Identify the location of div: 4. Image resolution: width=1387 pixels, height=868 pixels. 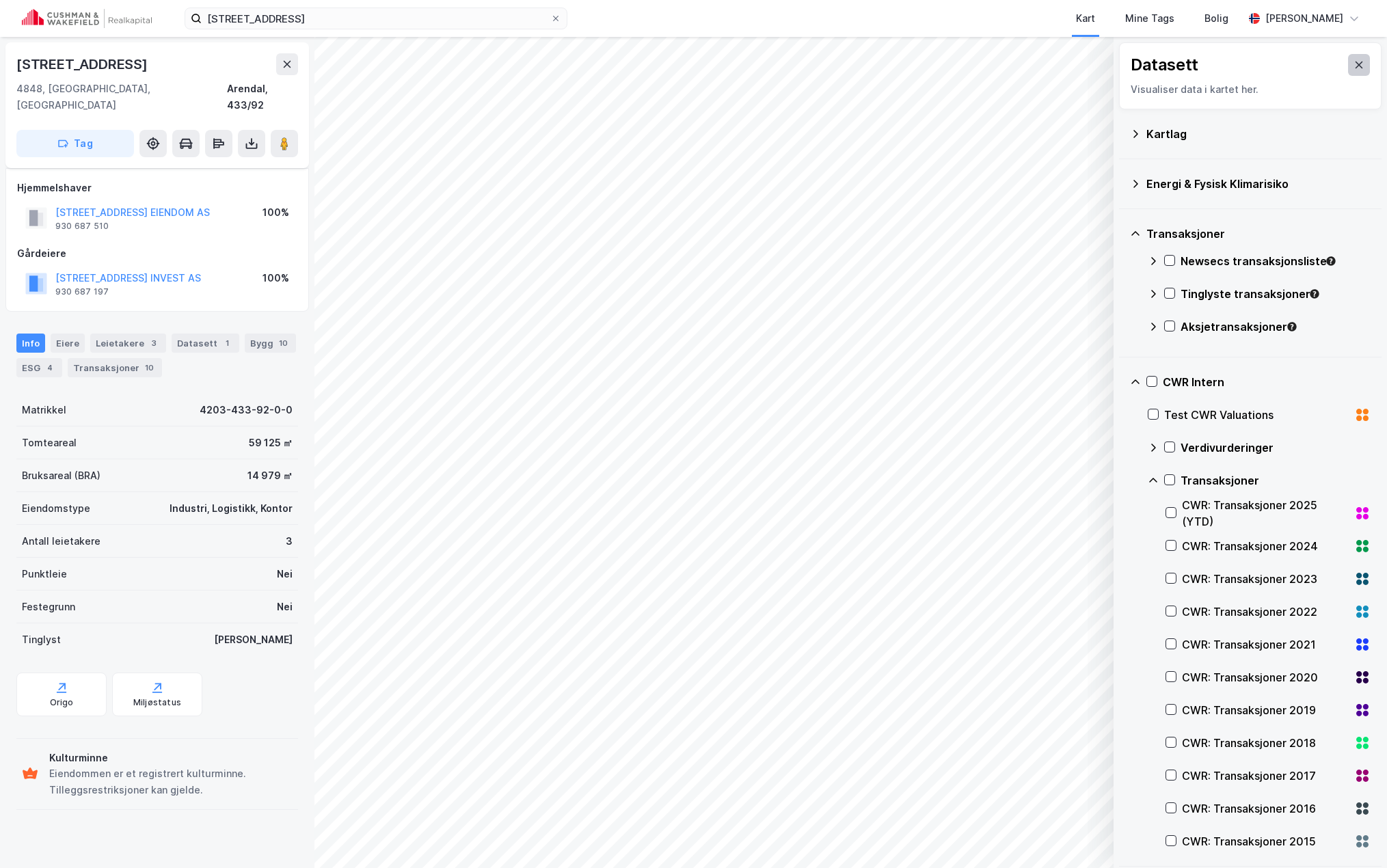
(50, 368).